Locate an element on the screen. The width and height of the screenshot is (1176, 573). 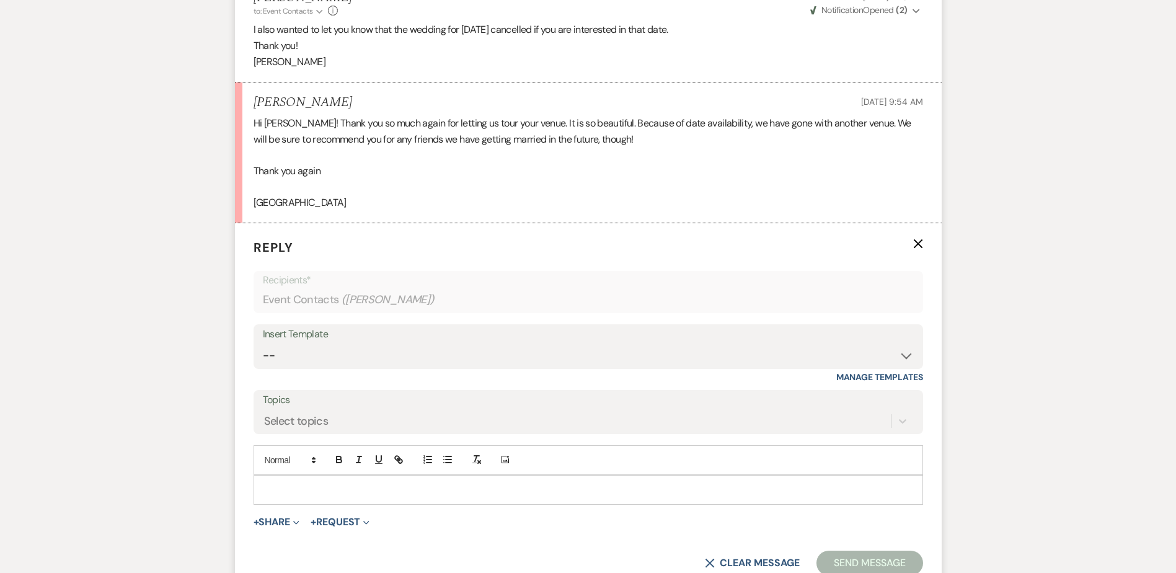
p: Thank you again is located at coordinates (588, 171).